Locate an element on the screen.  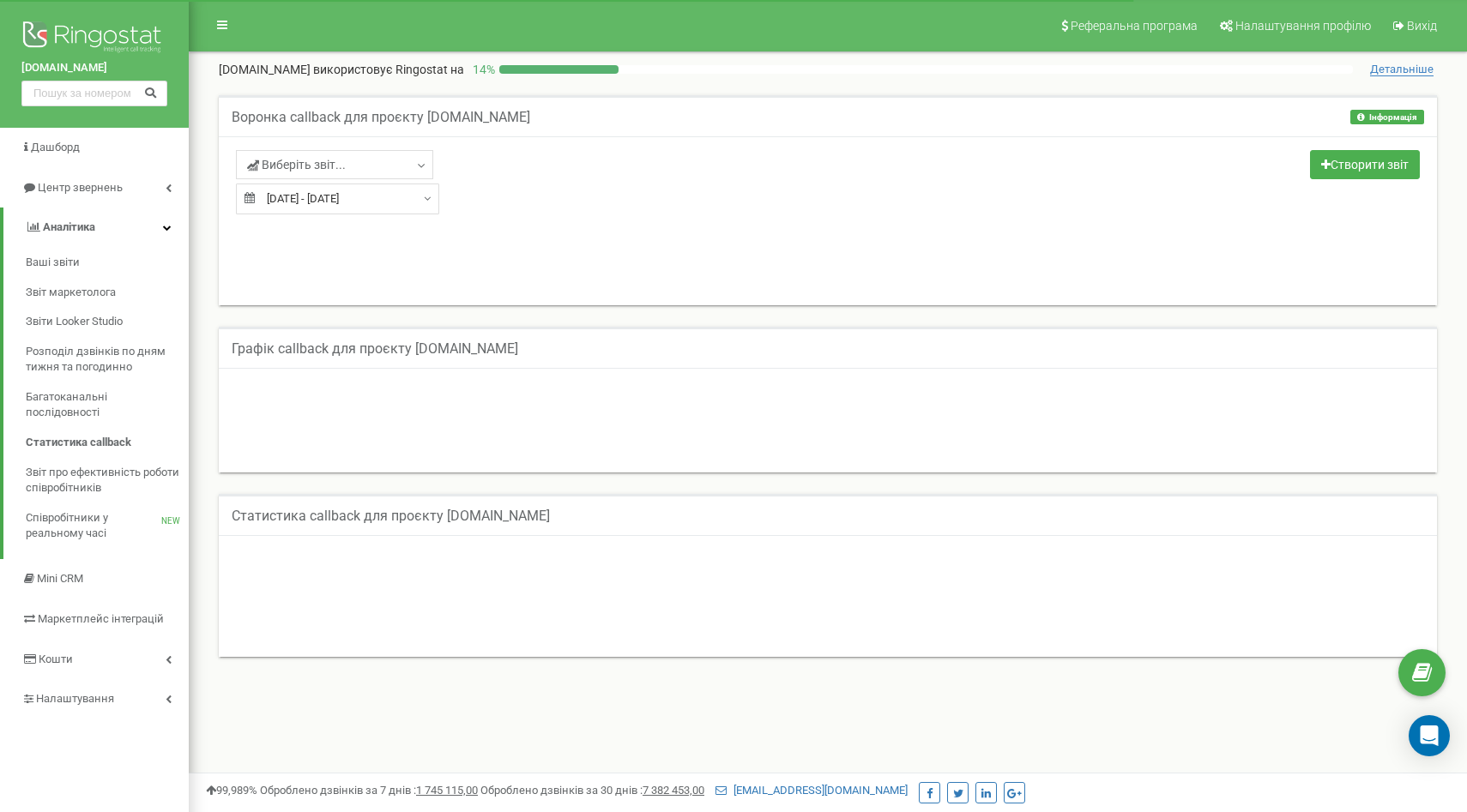
span: 99,989% is located at coordinates (232, 789).